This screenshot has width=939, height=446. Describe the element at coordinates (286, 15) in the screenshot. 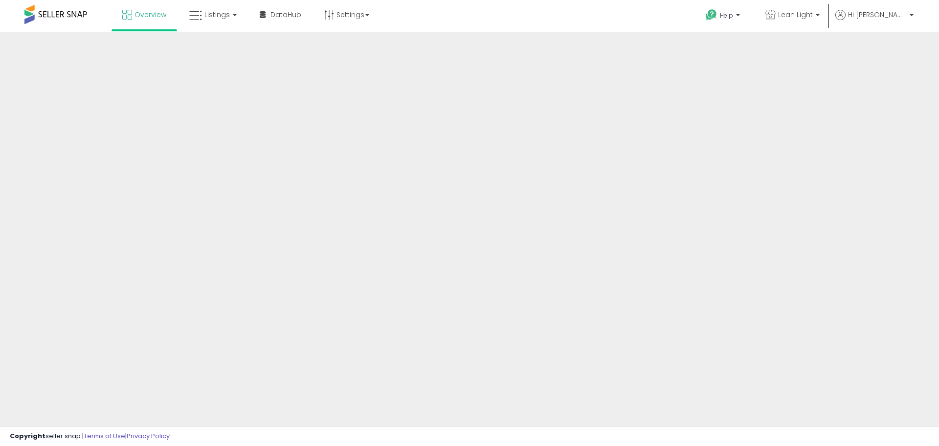

I see `span: DataHub` at that location.